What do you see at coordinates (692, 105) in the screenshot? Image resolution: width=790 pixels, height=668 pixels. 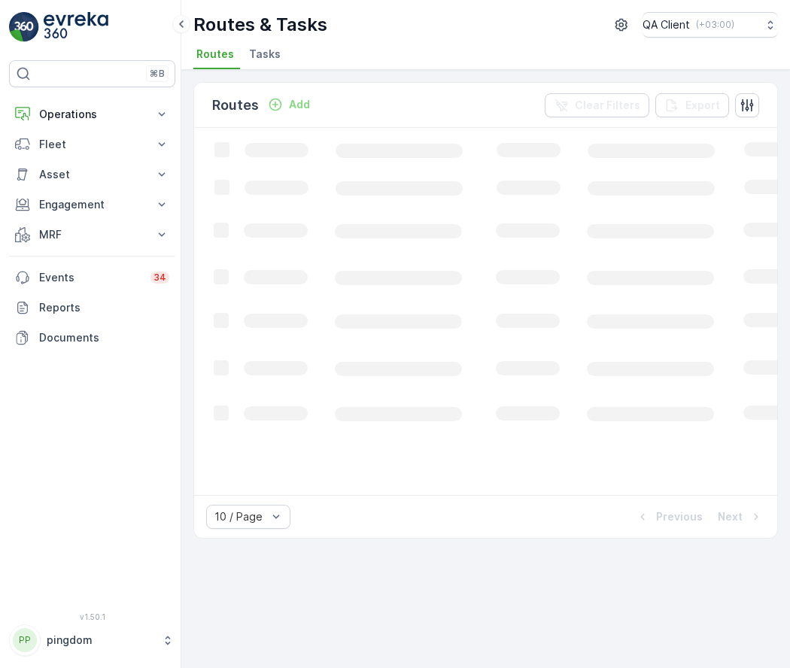 I see `button: Export` at bounding box center [692, 105].